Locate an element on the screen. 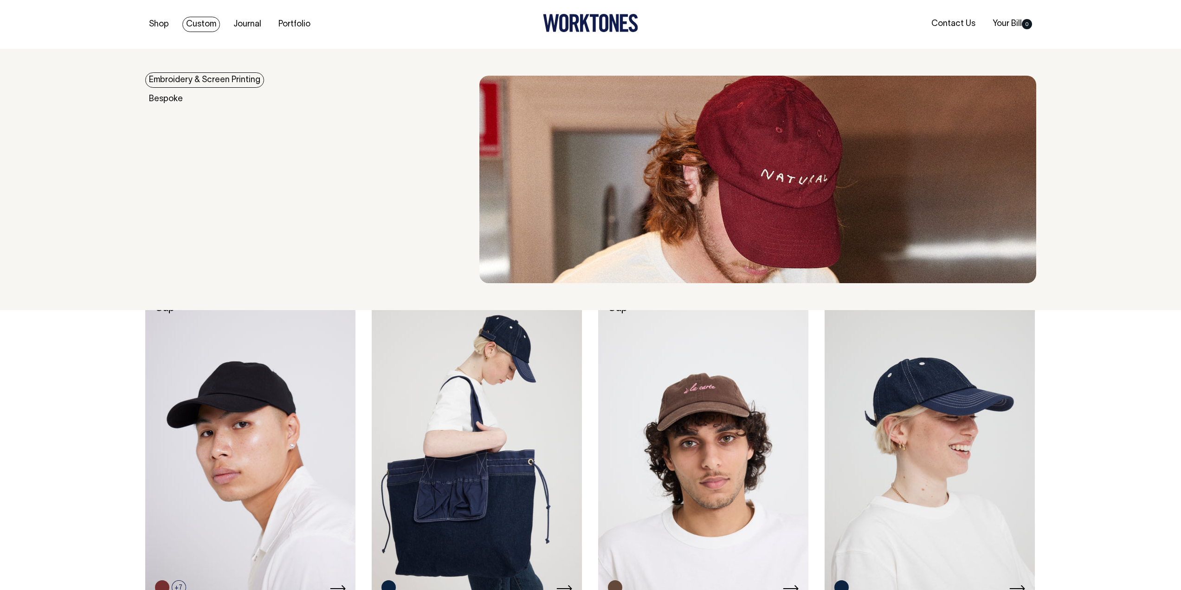 This screenshot has height=590, width=1181. a: Custom is located at coordinates (201, 24).